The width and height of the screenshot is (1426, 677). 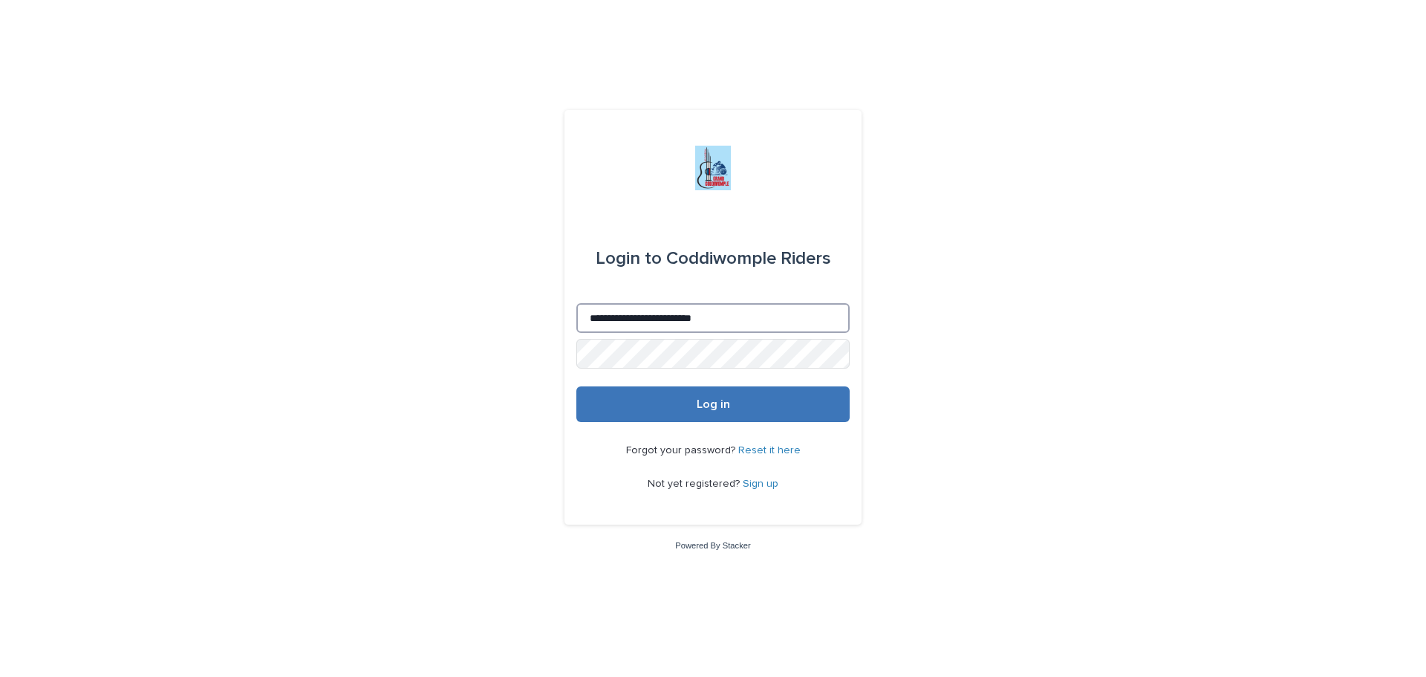 What do you see at coordinates (682, 450) in the screenshot?
I see `span: Forgot your password?` at bounding box center [682, 450].